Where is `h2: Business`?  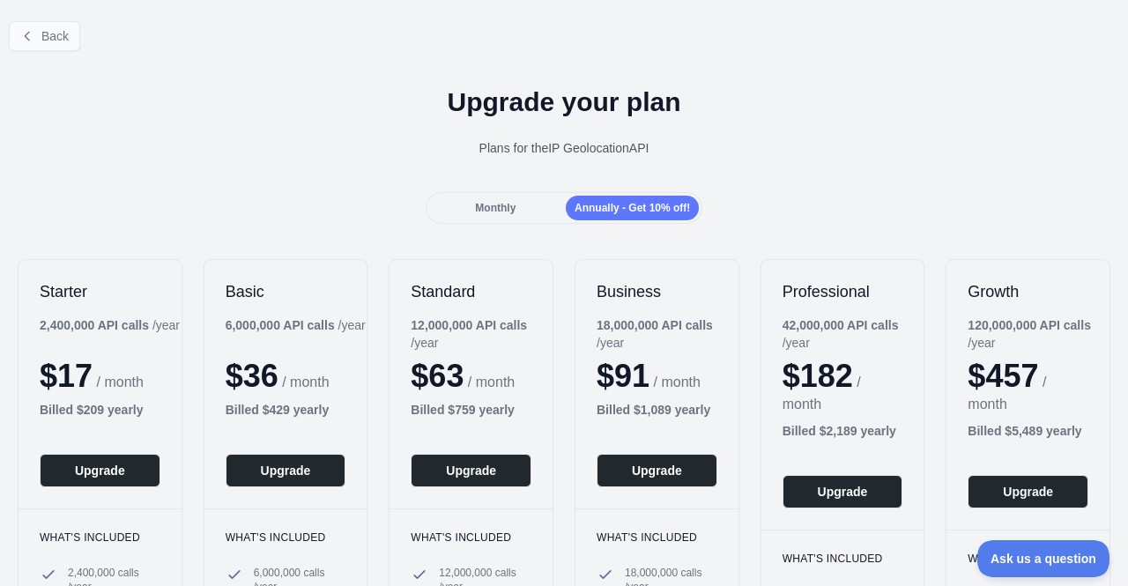 h2: Business is located at coordinates (657, 292).